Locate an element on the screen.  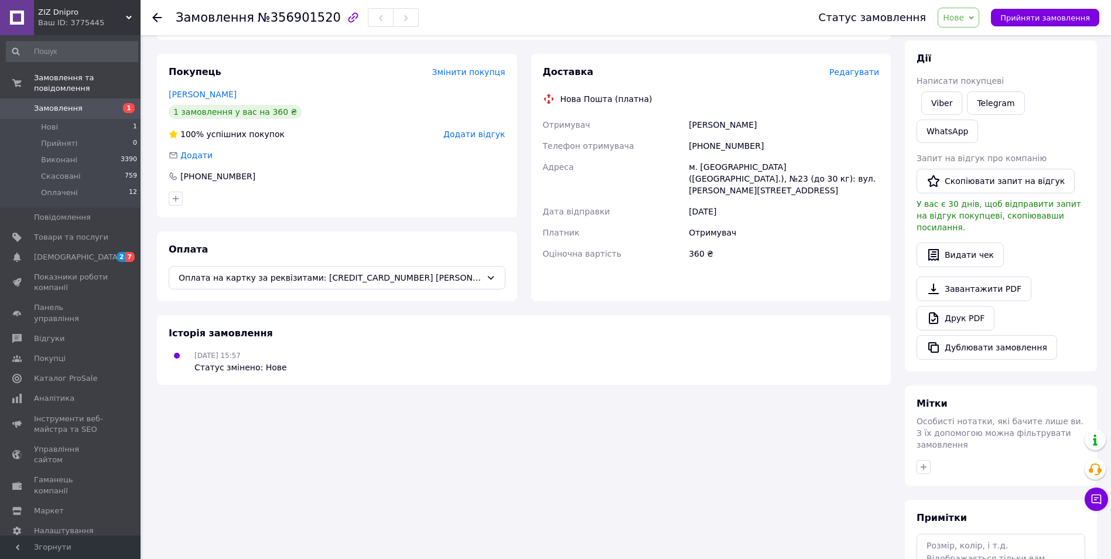
div: Статус замовлення is located at coordinates (872, 18).